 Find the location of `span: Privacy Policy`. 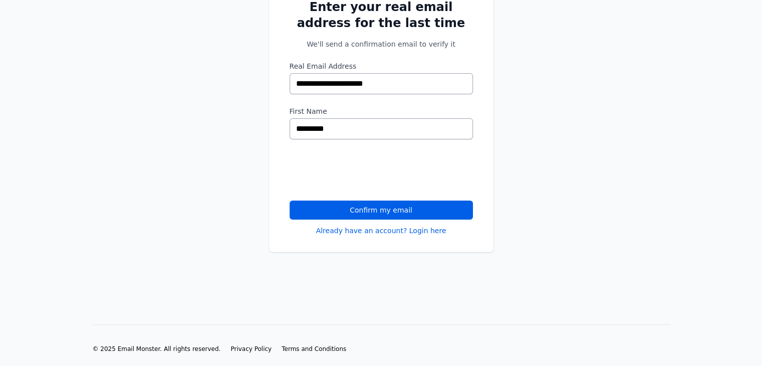

span: Privacy Policy is located at coordinates (251, 349).